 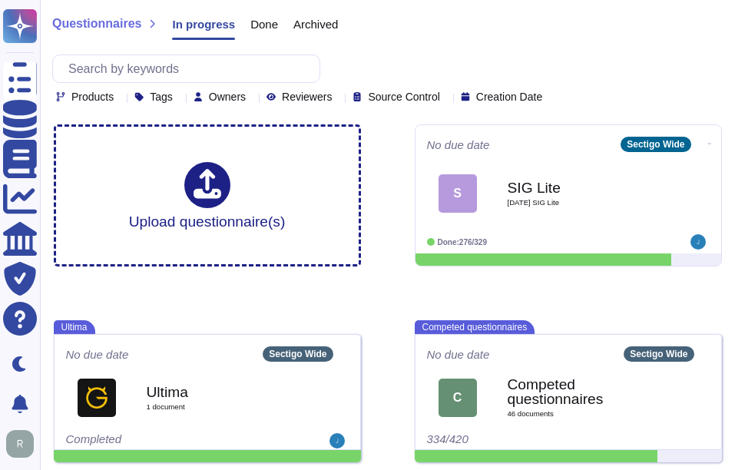 I want to click on input: Search by keywords, so click(x=190, y=68).